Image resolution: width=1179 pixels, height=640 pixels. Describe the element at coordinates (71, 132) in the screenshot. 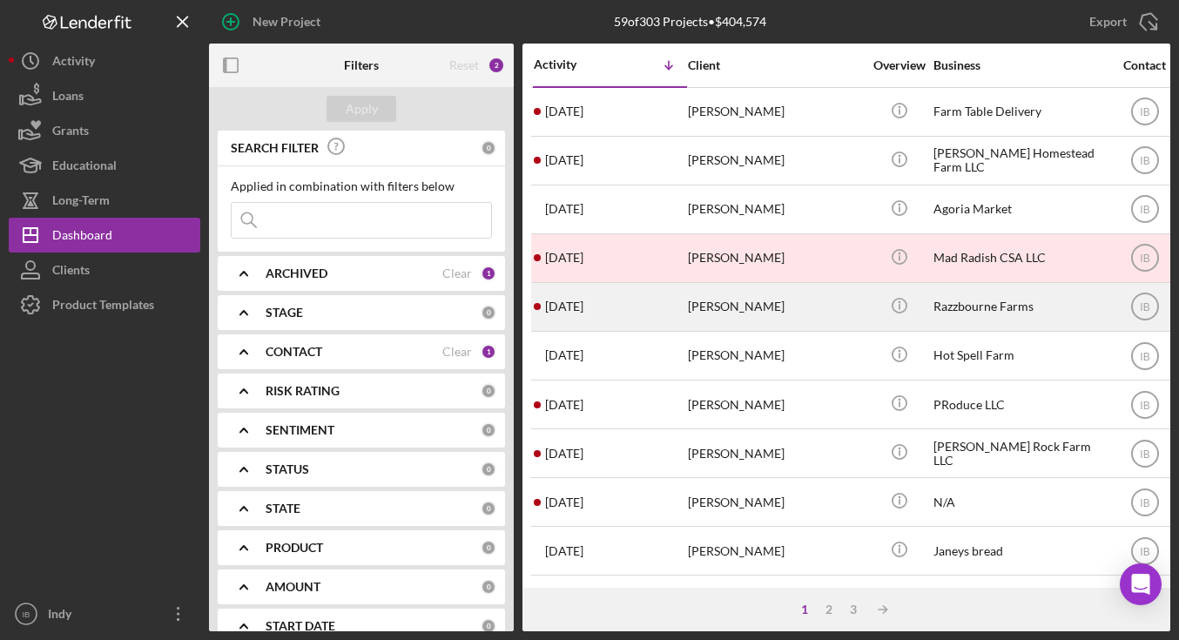

I see `div: Grants` at that location.